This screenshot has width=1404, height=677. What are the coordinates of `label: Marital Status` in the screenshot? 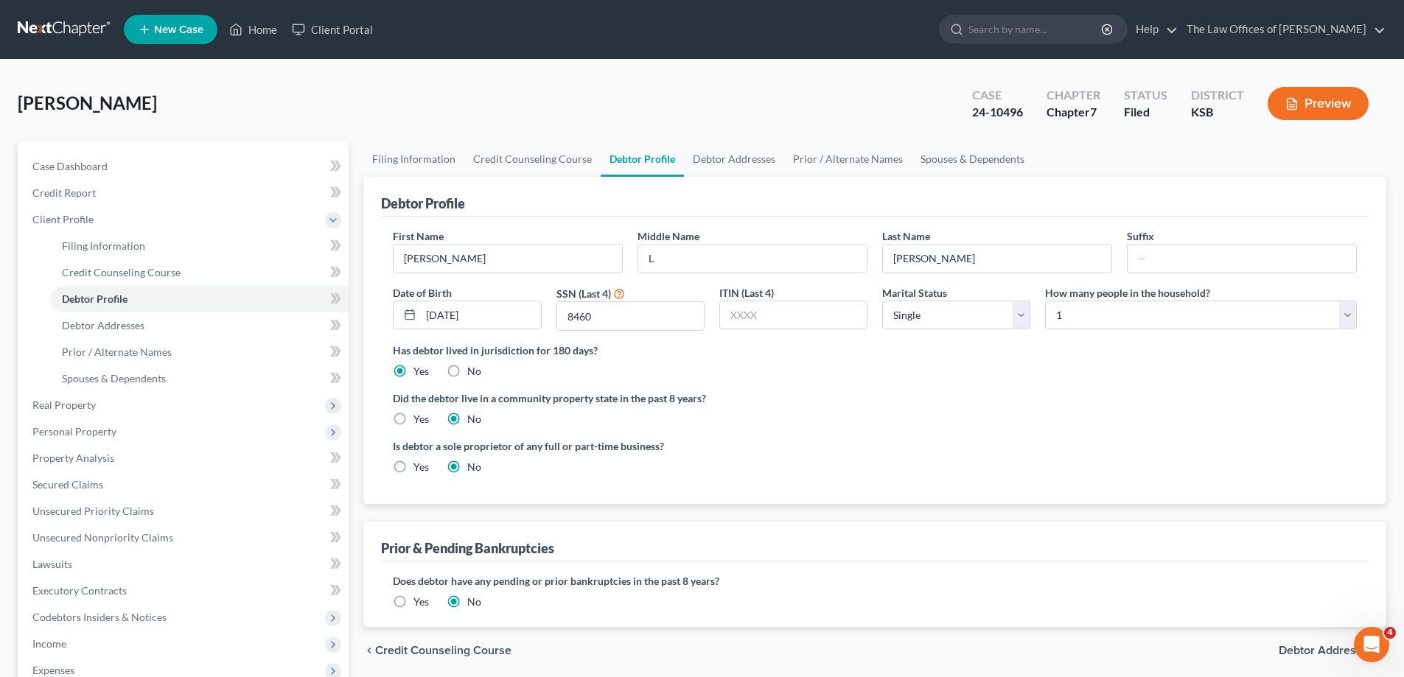 It's located at (914, 293).